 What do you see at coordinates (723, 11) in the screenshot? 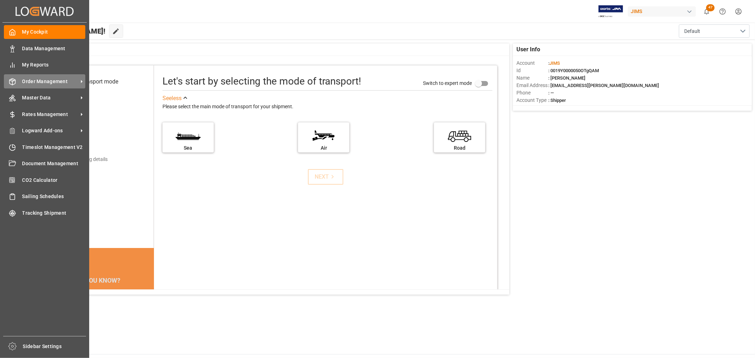
I see `button: Help Center` at bounding box center [723, 11].